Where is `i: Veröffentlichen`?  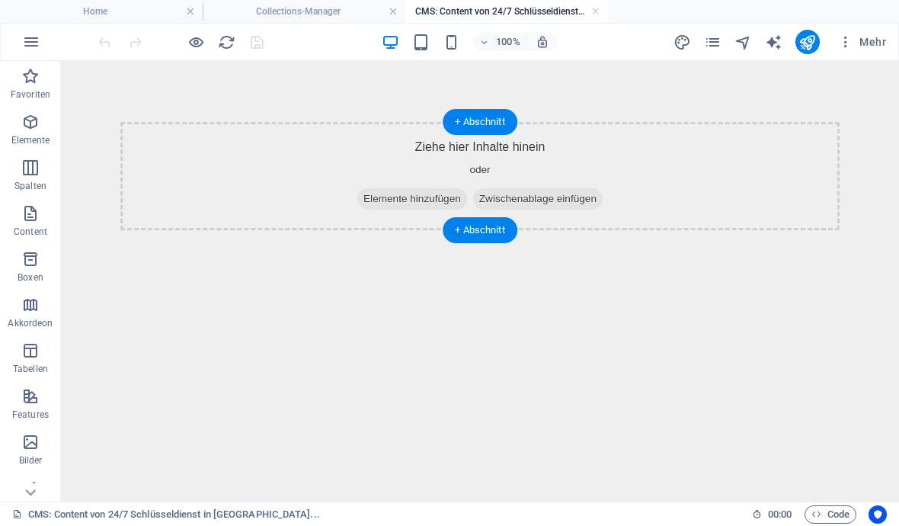 i: Veröffentlichen is located at coordinates (807, 42).